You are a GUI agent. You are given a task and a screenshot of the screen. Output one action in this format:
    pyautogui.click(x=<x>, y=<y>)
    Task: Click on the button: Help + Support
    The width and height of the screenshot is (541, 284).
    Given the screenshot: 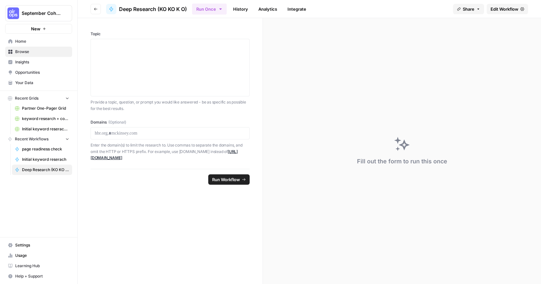 What is the action you would take?
    pyautogui.click(x=38, y=276)
    